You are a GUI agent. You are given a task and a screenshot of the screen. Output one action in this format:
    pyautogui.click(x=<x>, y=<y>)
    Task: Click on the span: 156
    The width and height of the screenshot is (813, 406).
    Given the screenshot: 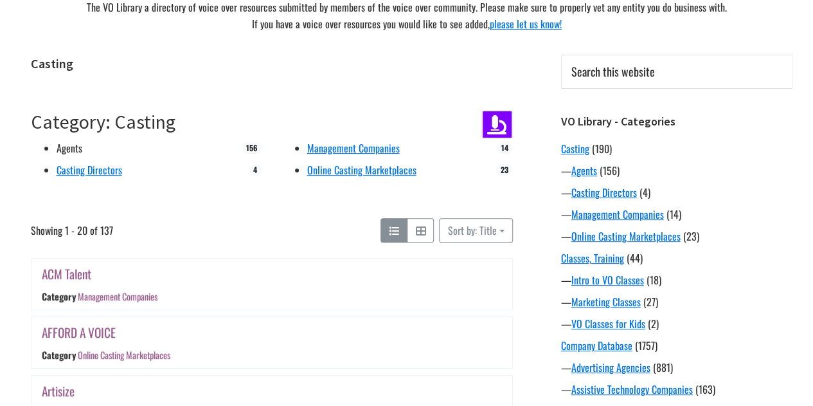 What is the action you would take?
    pyautogui.click(x=251, y=148)
    